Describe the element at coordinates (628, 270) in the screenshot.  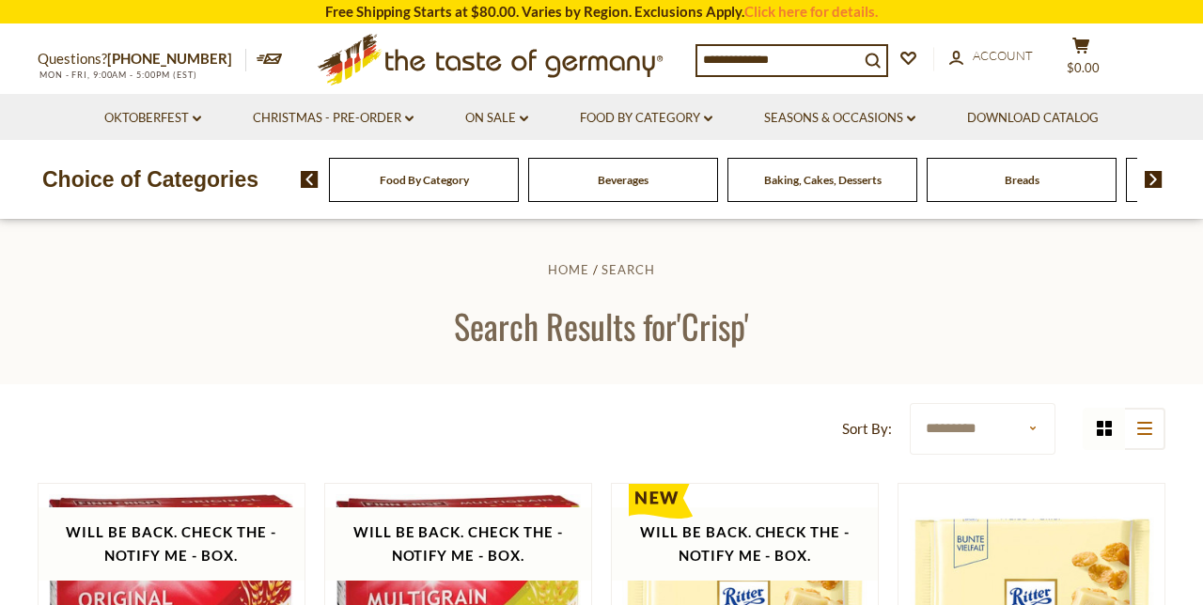
I see `span: Search` at that location.